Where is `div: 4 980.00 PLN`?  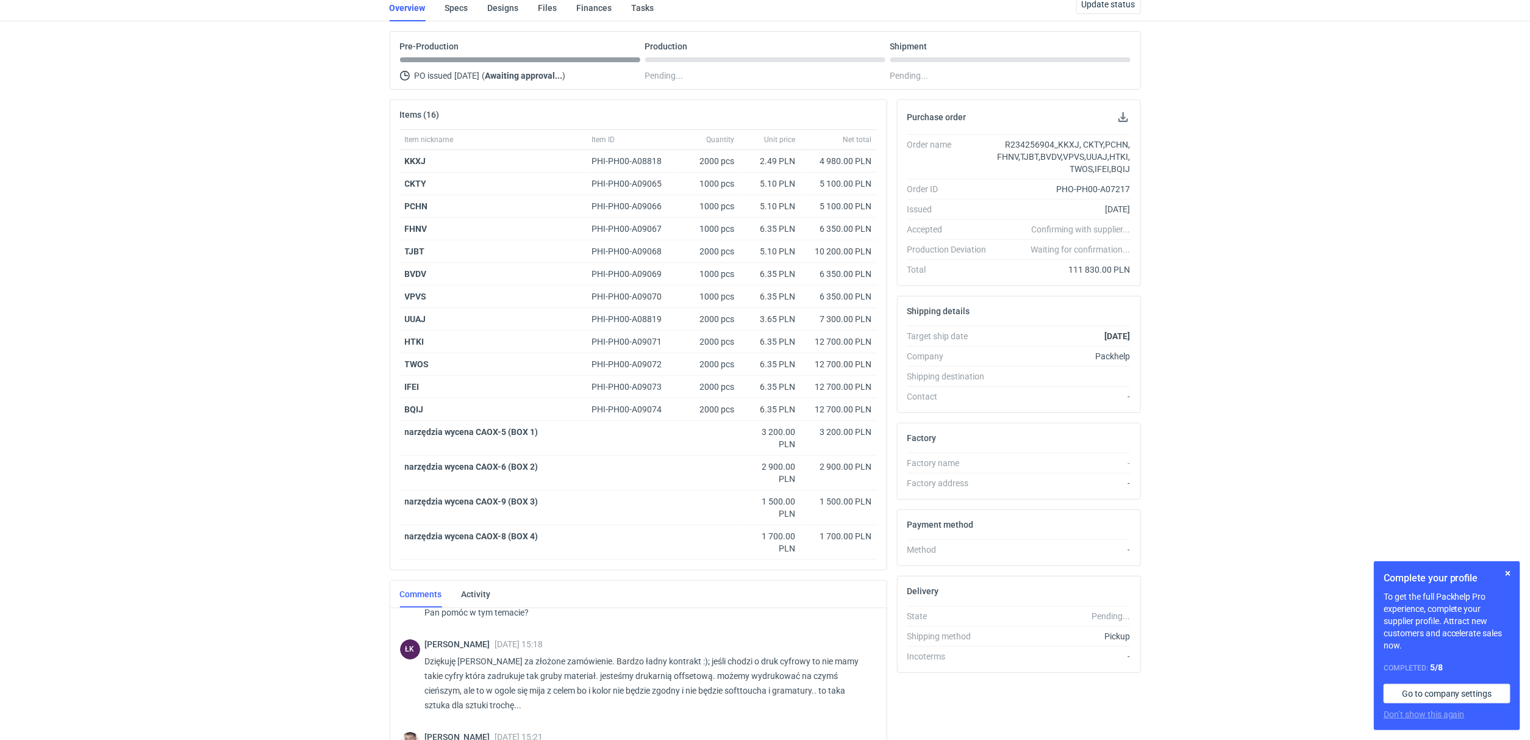
div: 4 980.00 PLN is located at coordinates (838, 161).